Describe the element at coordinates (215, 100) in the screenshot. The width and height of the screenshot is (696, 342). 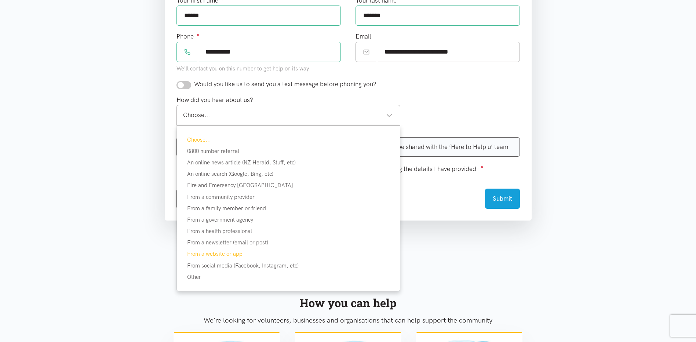
I see `label: How did you hear about us?` at that location.